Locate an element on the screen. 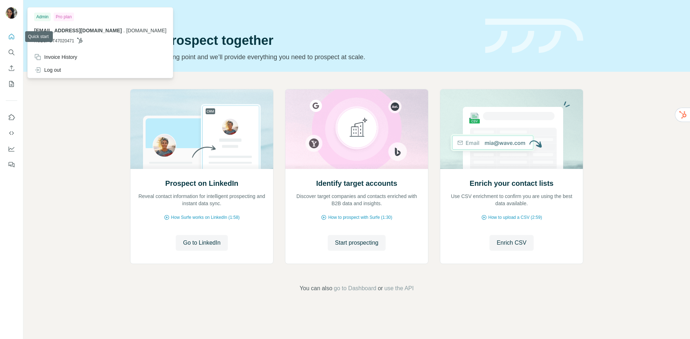  span: Start prospecting is located at coordinates (356, 243).